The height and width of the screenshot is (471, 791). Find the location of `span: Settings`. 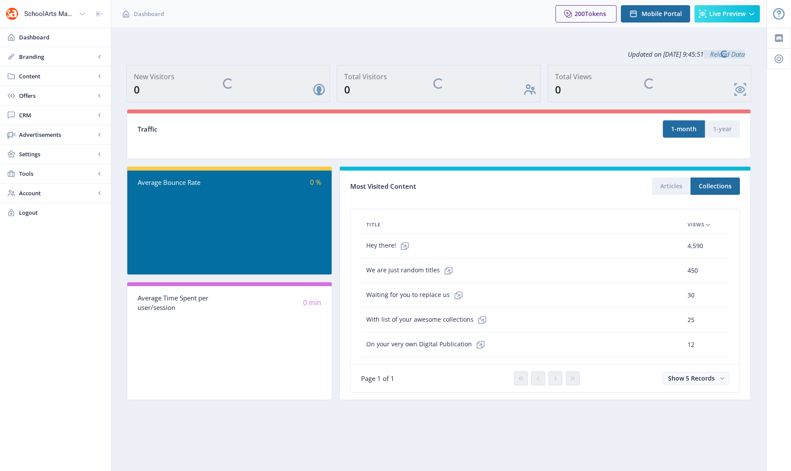

span: Settings is located at coordinates (57, 154).